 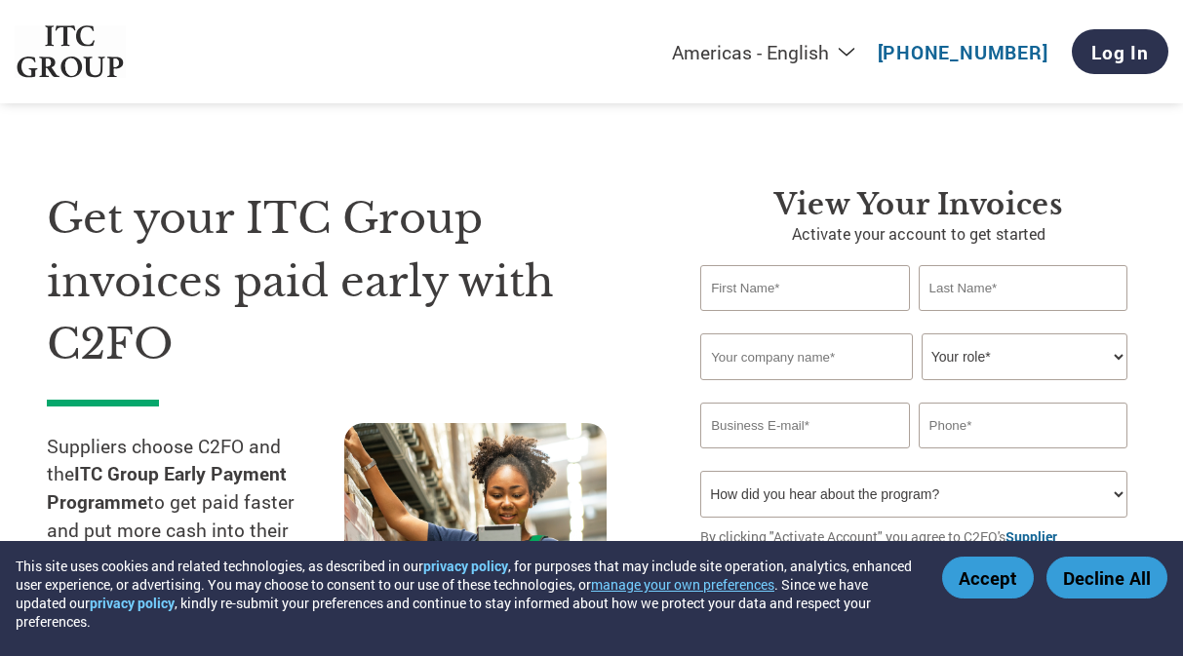 I want to click on div: This site uses cookies and related technologies, as described in our , for purposes that may incl..., so click(x=464, y=594).